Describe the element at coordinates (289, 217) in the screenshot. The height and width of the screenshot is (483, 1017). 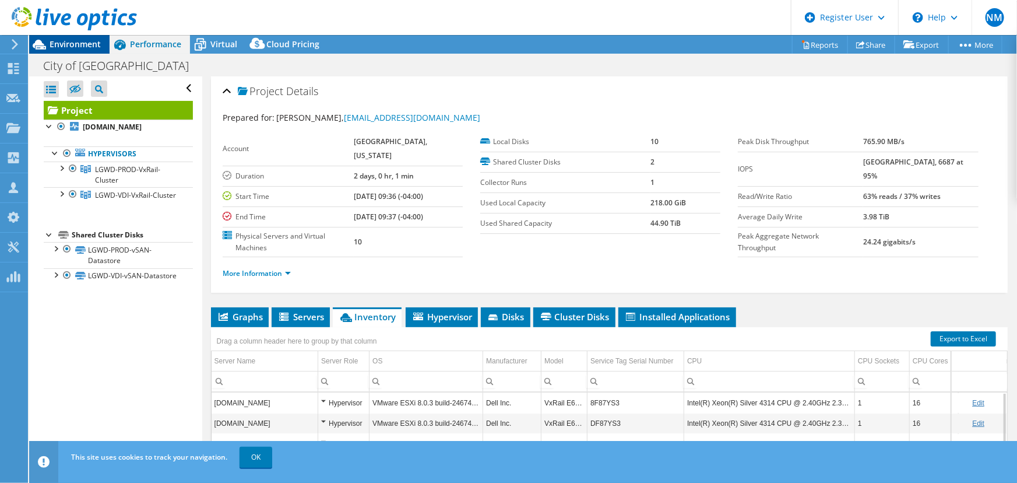
I see `label: End Time` at that location.